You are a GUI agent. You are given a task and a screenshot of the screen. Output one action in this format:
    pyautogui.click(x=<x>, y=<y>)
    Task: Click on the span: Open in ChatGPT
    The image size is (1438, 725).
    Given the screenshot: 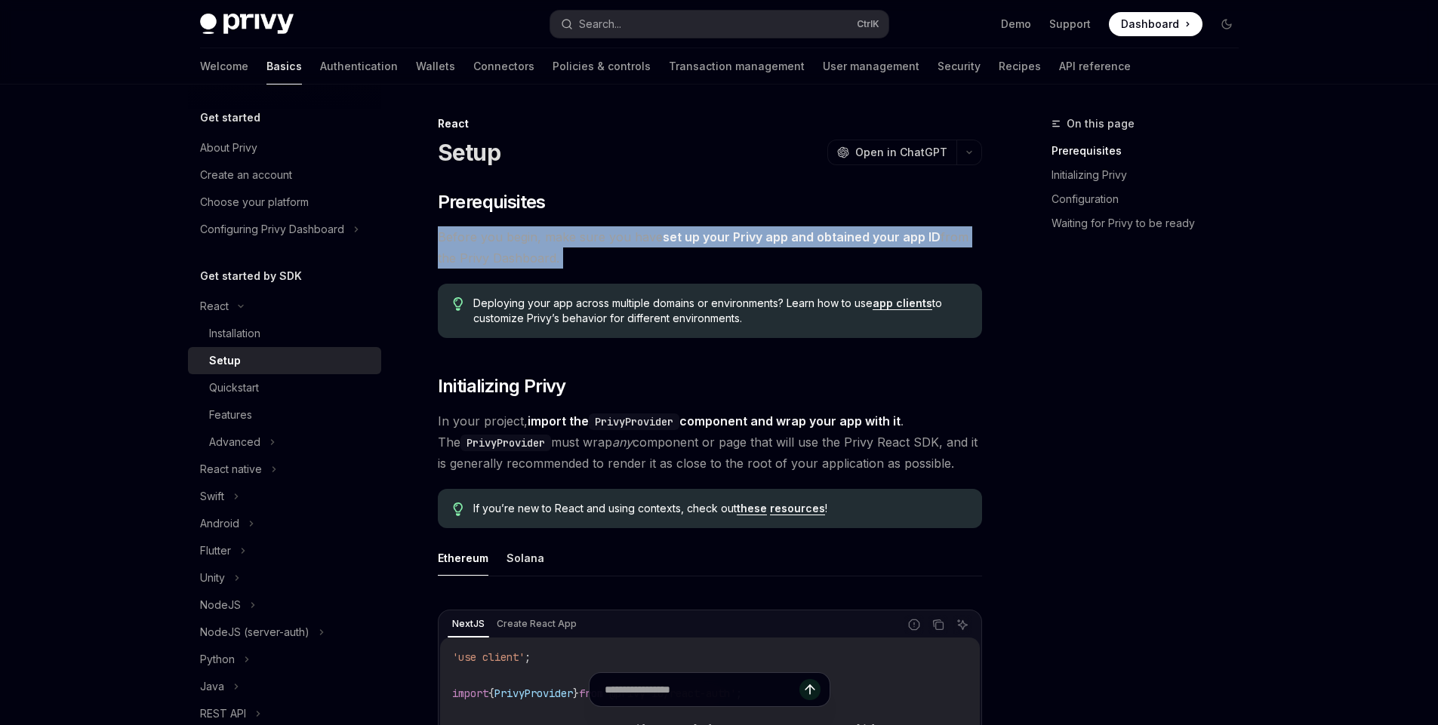 What is the action you would take?
    pyautogui.click(x=901, y=152)
    